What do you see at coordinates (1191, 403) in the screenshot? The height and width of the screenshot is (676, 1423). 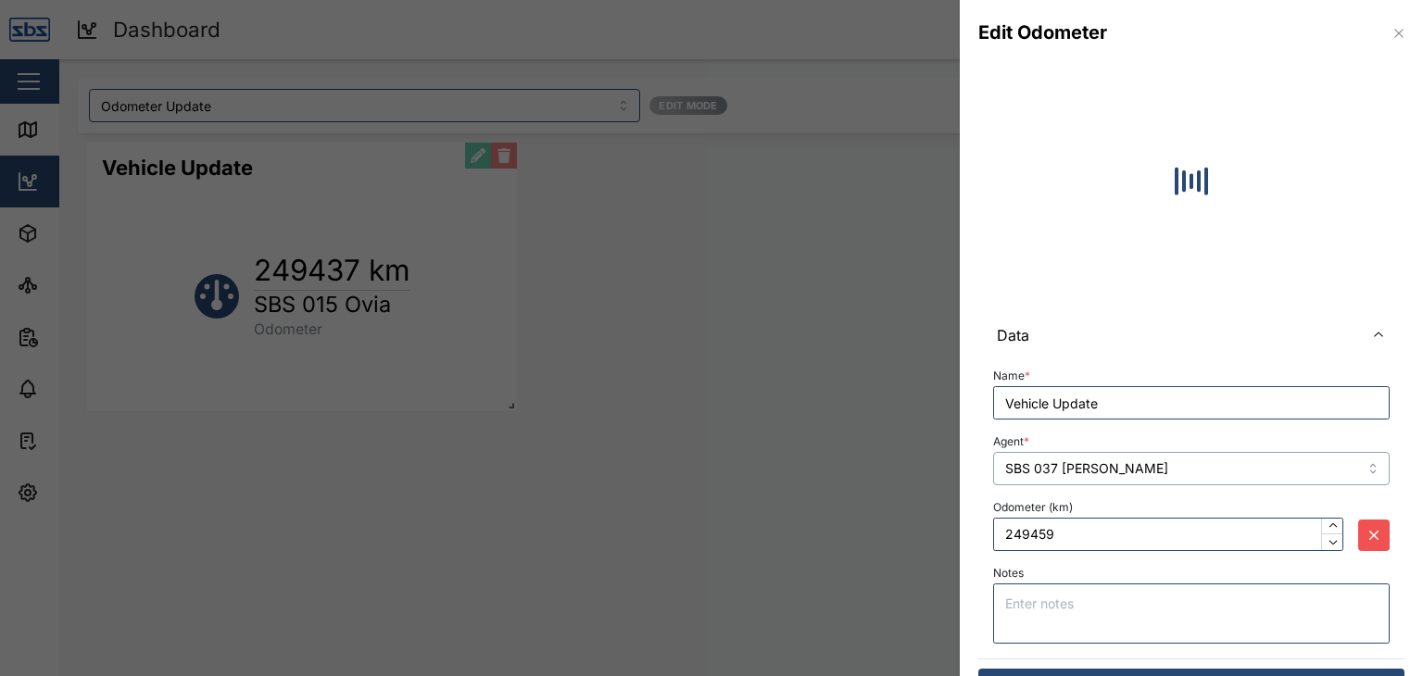 I see `input: Name` at bounding box center [1191, 403].